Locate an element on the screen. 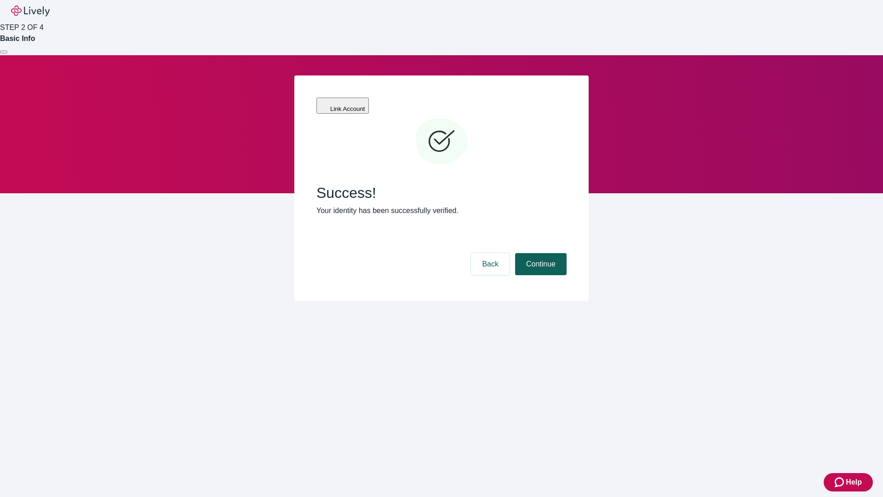  button: Zendesk support iconHelp is located at coordinates (848, 482).